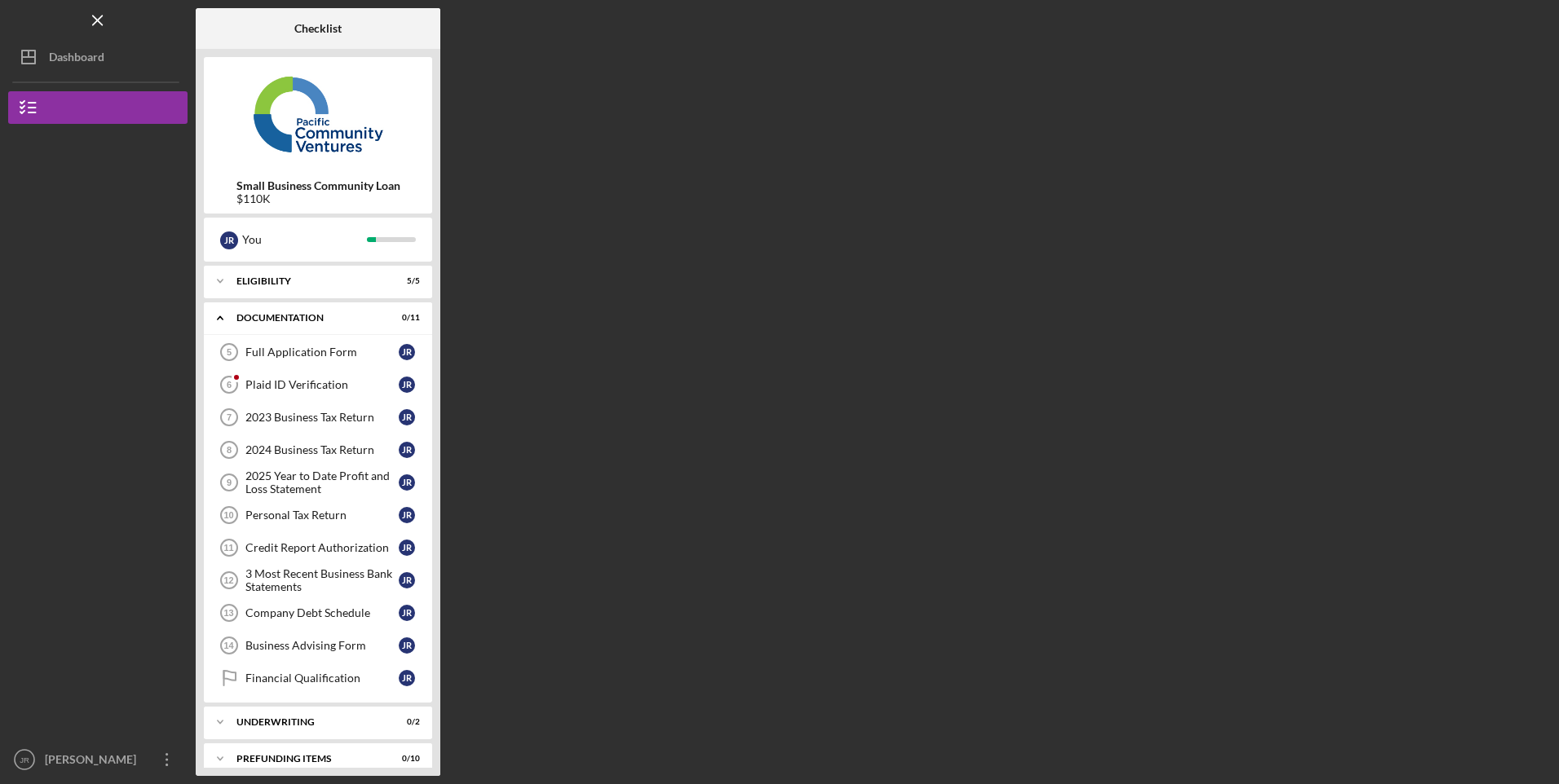  I want to click on tspan: 6, so click(229, 385).